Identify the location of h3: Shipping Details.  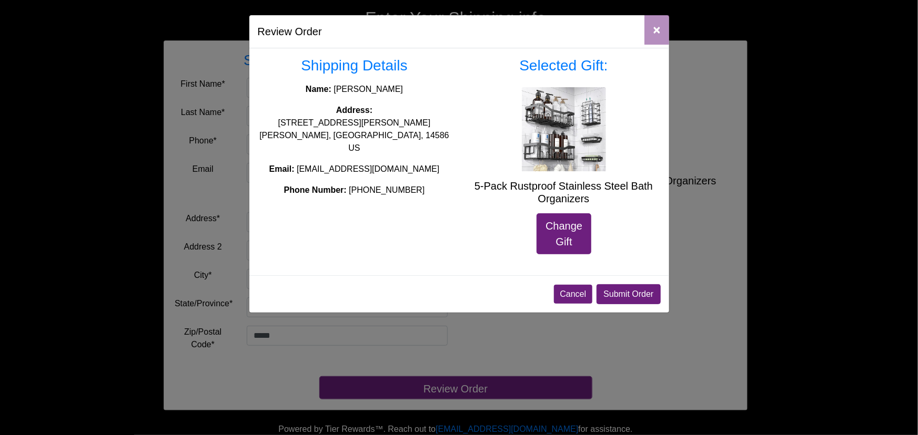
(354, 66).